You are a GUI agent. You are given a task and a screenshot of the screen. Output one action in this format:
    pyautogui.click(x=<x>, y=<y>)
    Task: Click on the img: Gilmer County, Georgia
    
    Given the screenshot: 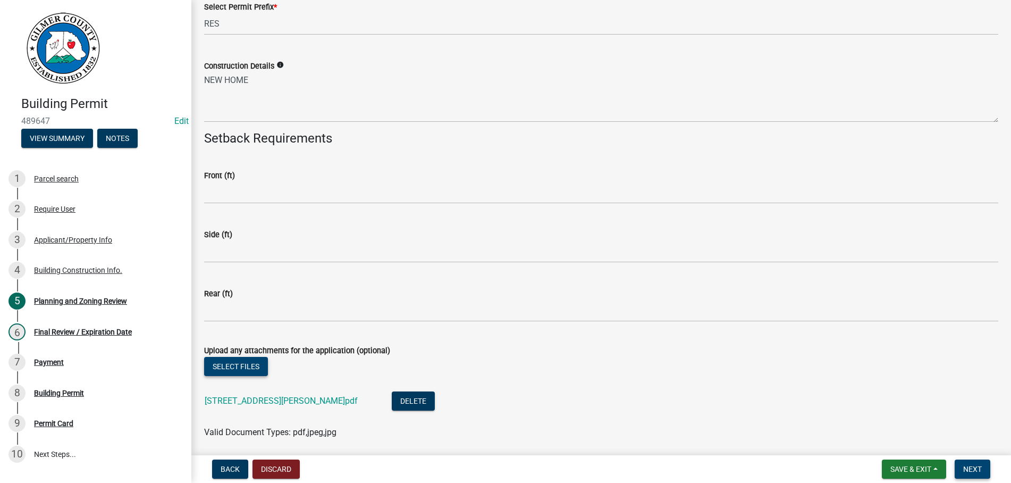 What is the action you would take?
    pyautogui.click(x=61, y=48)
    